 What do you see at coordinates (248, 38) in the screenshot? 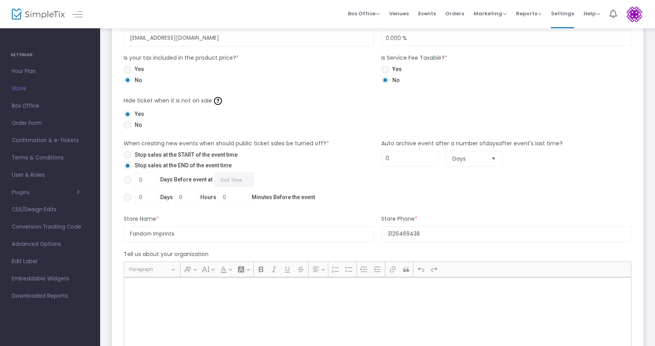
I see `input: Enter Email` at bounding box center [248, 38].